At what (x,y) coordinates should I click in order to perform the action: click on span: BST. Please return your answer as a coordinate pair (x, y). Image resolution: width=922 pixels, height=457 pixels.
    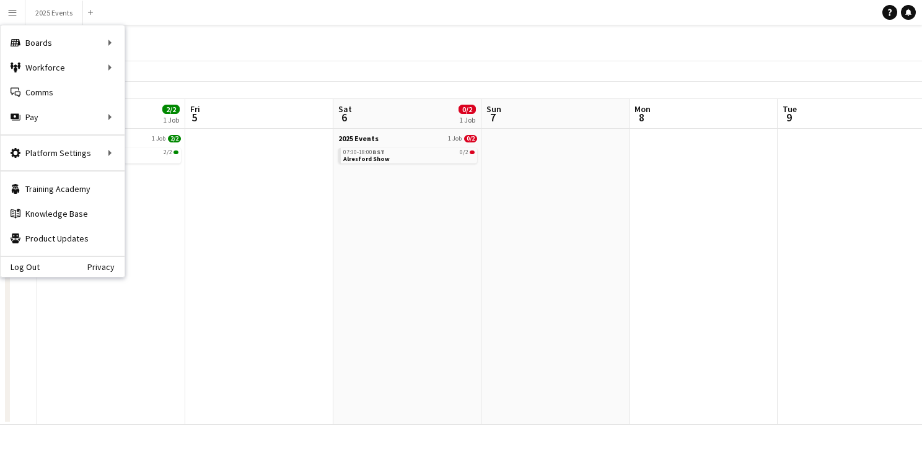
    Looking at the image, I should click on (379, 152).